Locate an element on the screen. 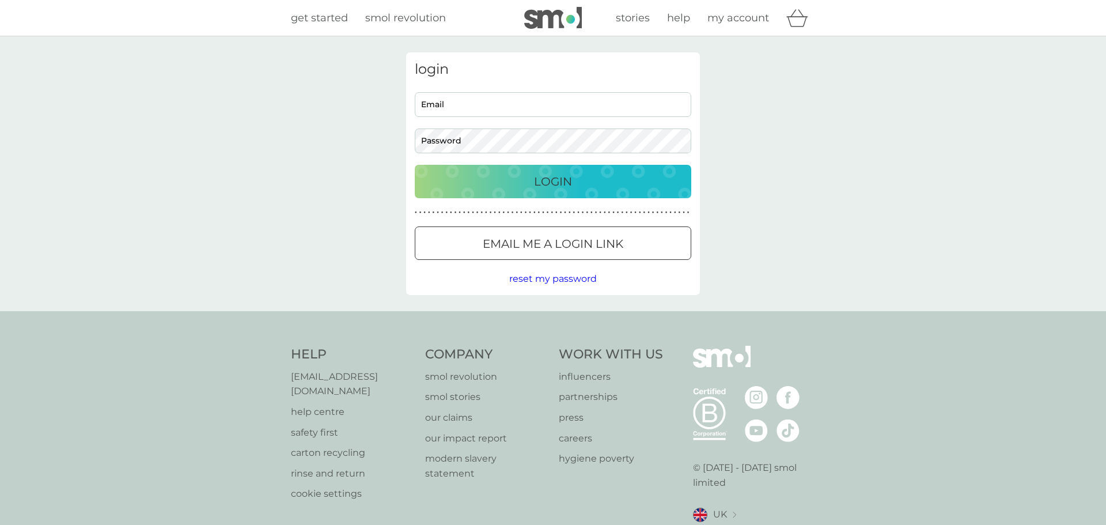 This screenshot has height=525, width=1106. p: Email me a login link is located at coordinates (553, 244).